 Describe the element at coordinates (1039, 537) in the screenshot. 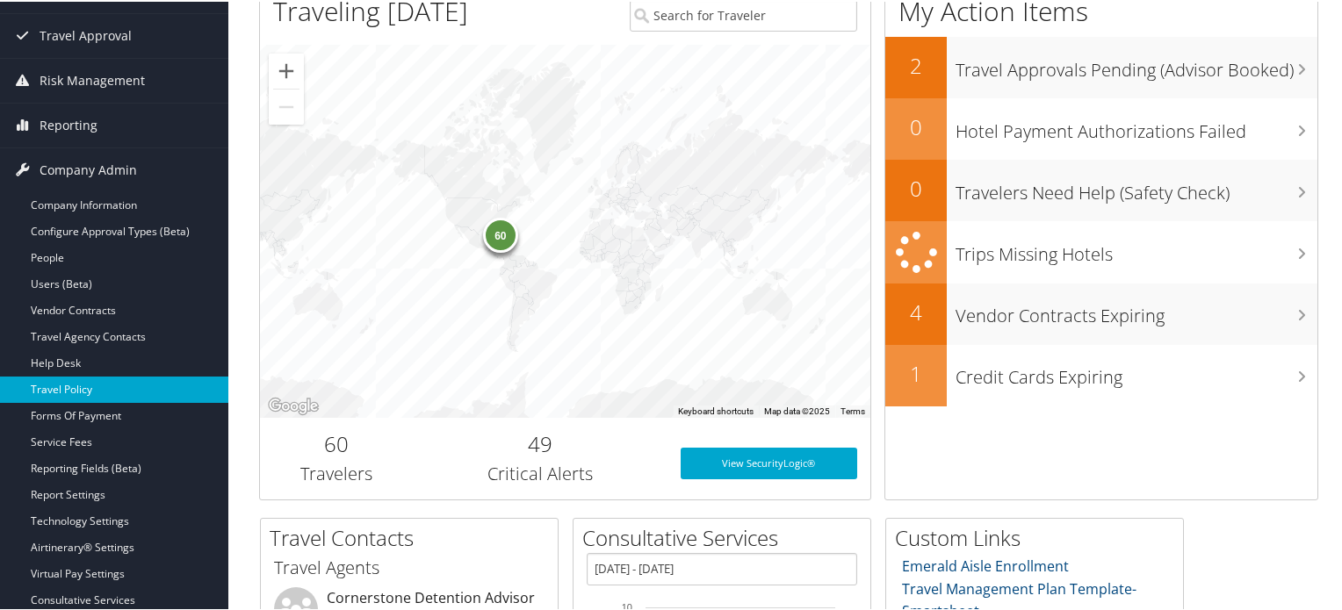

I see `h2: Custom Links` at that location.